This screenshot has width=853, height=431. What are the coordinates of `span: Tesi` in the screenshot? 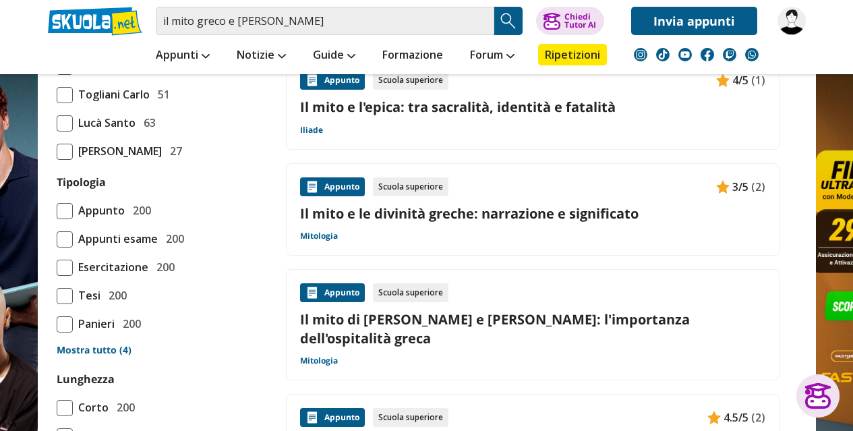 It's located at (86, 295).